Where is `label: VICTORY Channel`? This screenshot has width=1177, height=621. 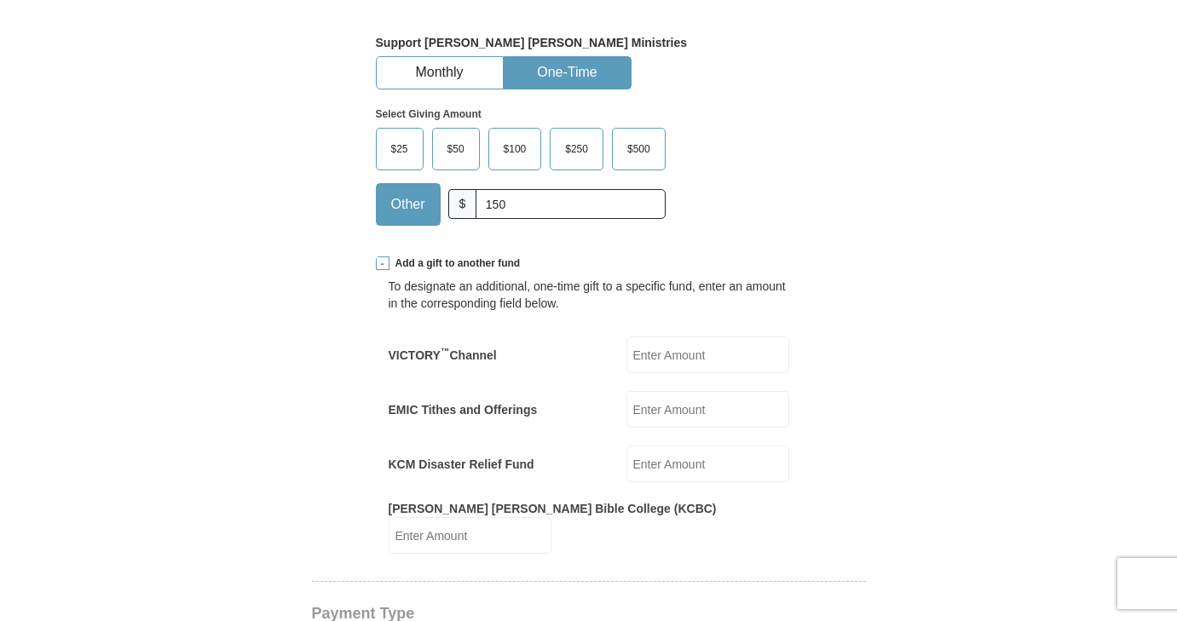 label: VICTORY Channel is located at coordinates (442, 355).